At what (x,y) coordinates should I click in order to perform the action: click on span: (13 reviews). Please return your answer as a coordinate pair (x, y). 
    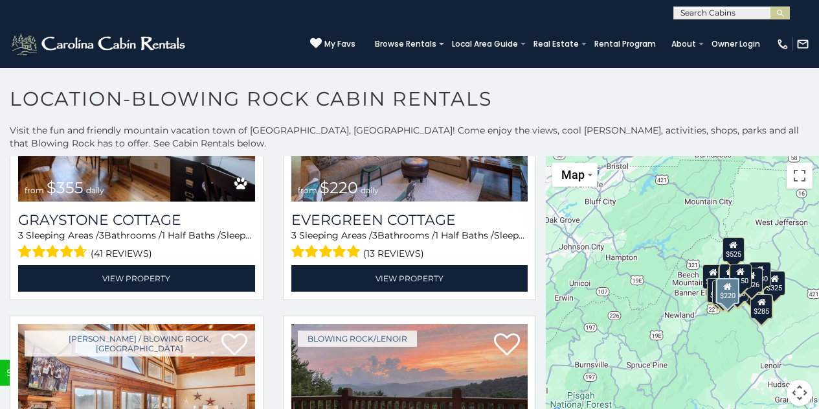
    Looking at the image, I should click on (394, 253).